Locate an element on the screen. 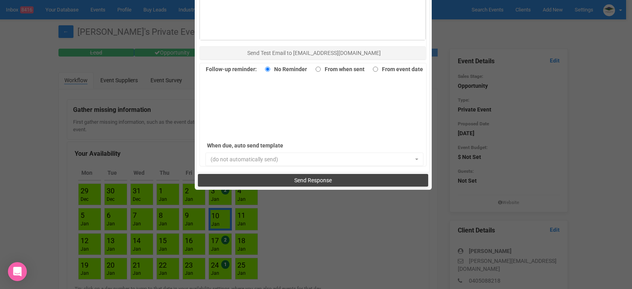  span: Send Response is located at coordinates (313, 180).